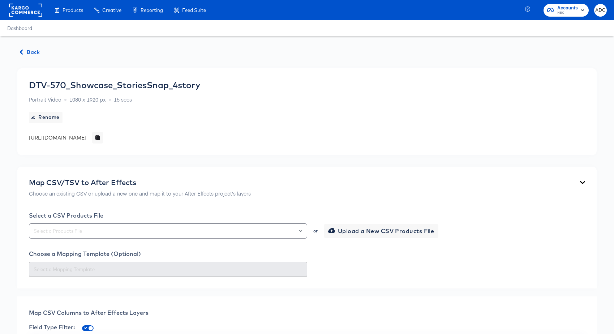  I want to click on span: Reporting, so click(152, 10).